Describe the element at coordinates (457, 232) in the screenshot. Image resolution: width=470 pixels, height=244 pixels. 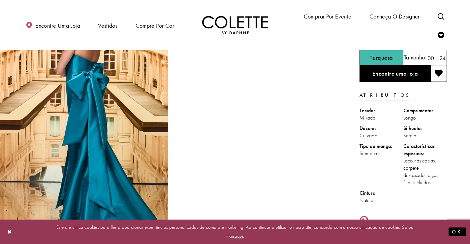
I see `font: OK` at that location.